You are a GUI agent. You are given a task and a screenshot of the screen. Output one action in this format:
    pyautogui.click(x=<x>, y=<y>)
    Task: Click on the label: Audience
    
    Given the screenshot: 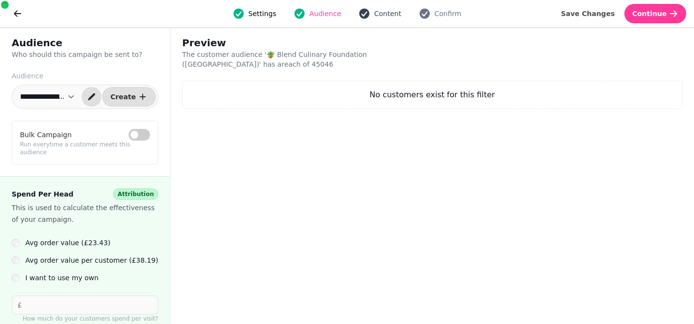 What is the action you would take?
    pyautogui.click(x=85, y=76)
    